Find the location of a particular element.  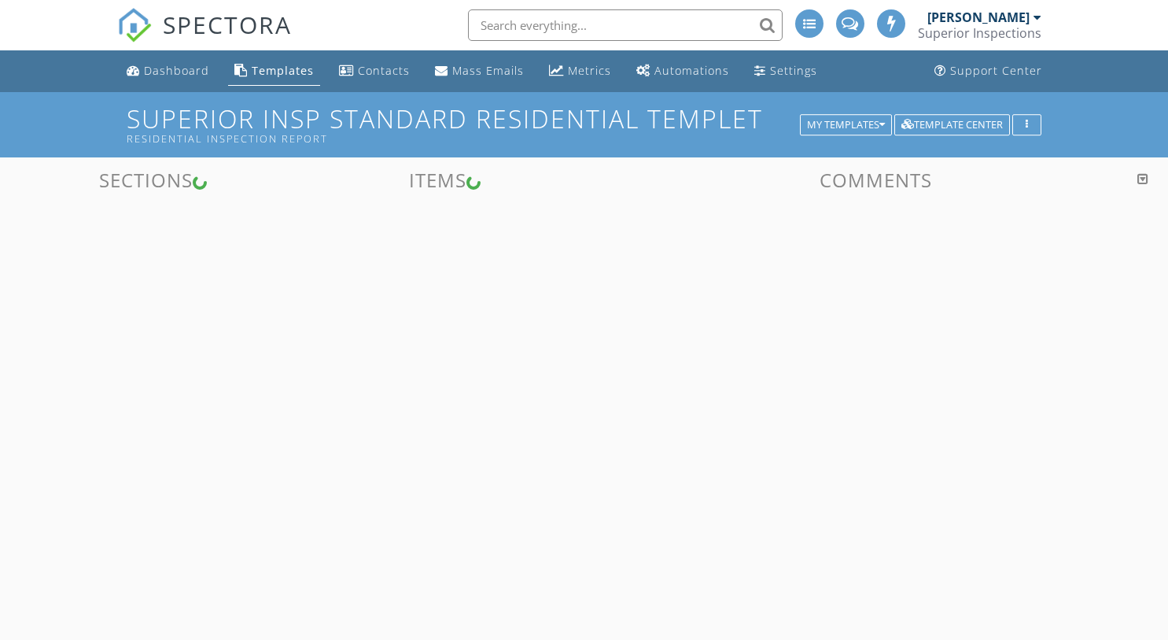

h3: Comments is located at coordinates (877, 179).